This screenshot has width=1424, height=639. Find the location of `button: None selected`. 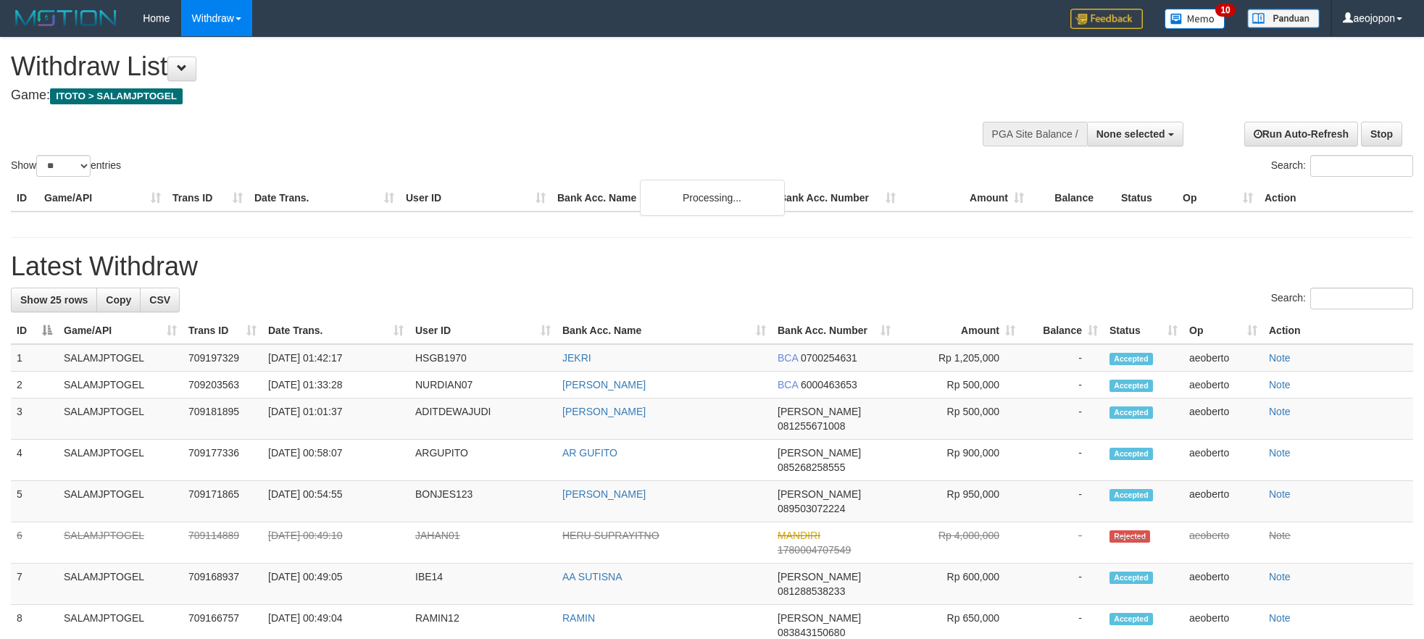

button: None selected is located at coordinates (1135, 134).